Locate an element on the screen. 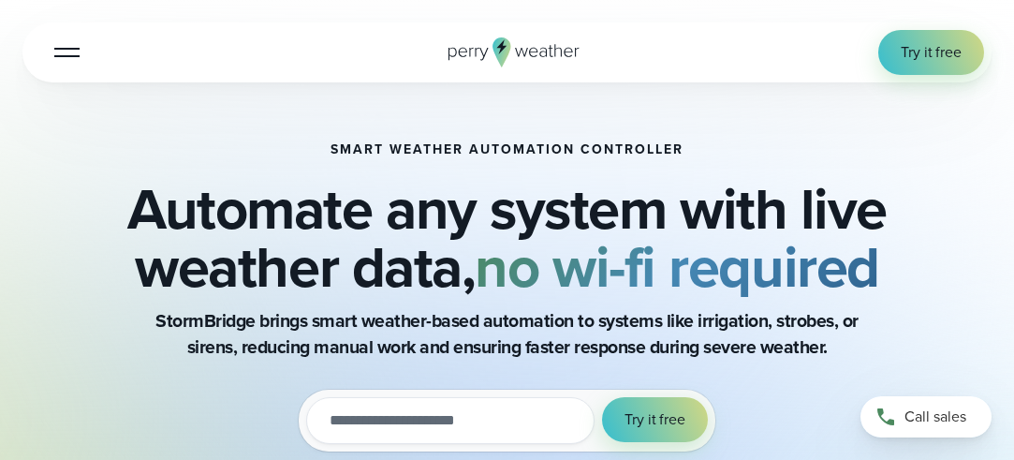 This screenshot has height=460, width=1014. button: Try it free is located at coordinates (654, 419).